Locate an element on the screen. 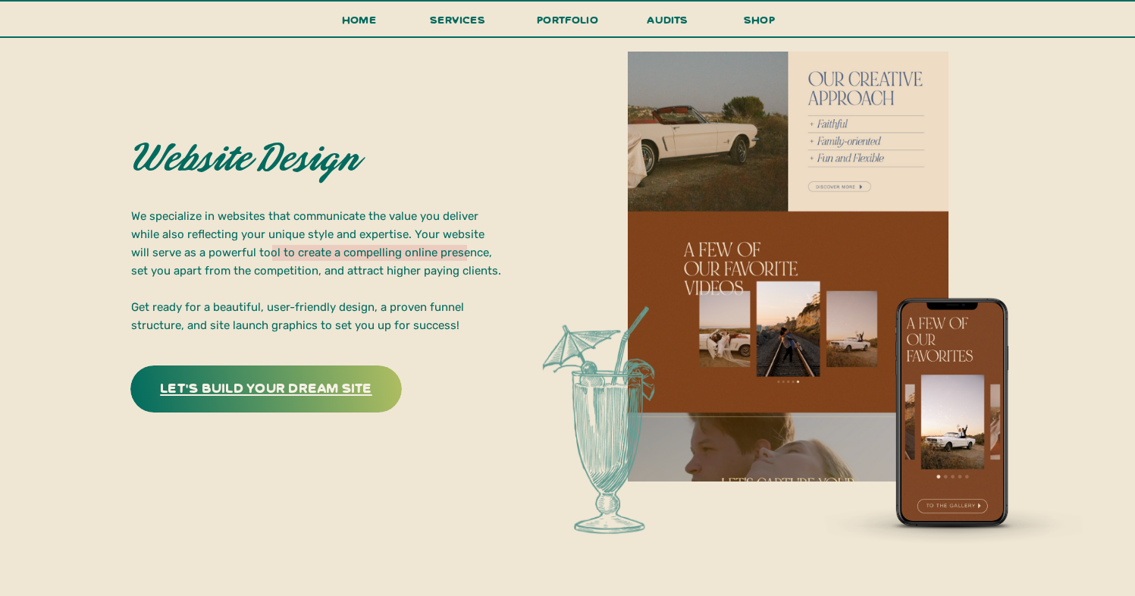 This screenshot has height=596, width=1135. h3: audits is located at coordinates (668, 23).